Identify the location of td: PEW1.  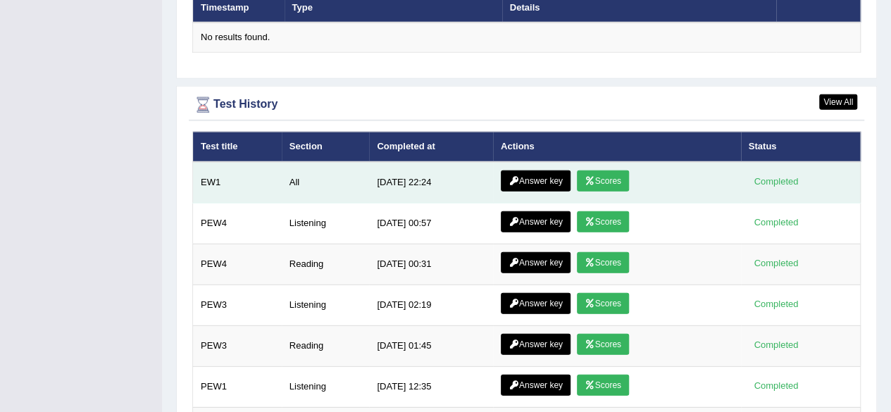
(237, 387).